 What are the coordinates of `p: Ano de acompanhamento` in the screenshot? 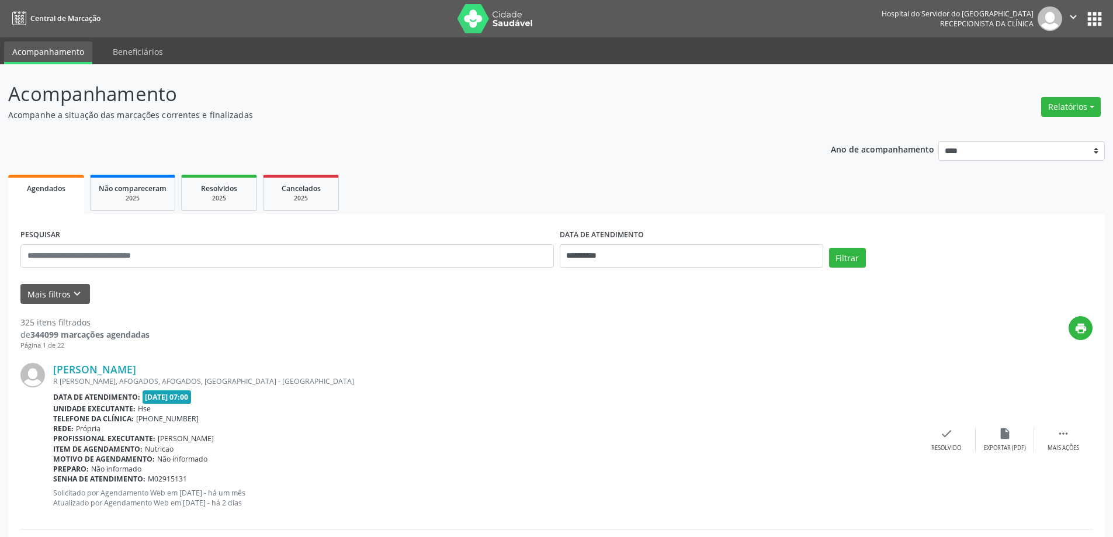 It's located at (882, 148).